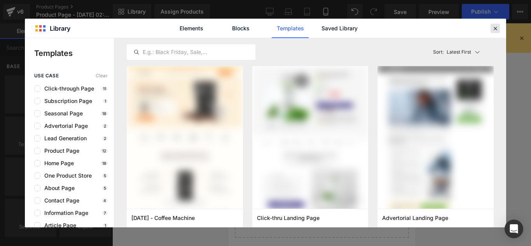 The width and height of the screenshot is (531, 246). What do you see at coordinates (60, 201) in the screenshot?
I see `span: Contact Page` at bounding box center [60, 201].